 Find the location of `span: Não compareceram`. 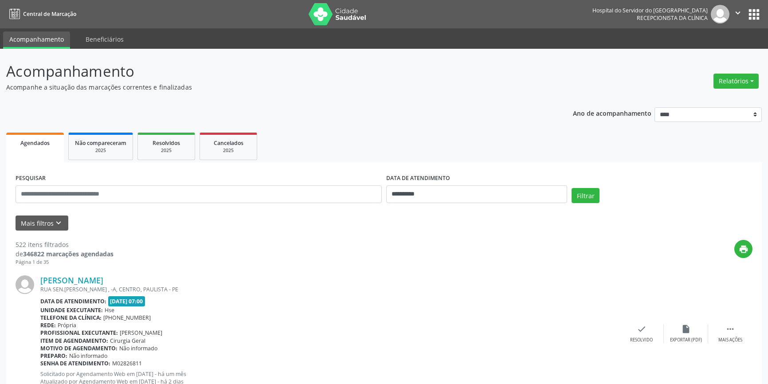

span: Não compareceram is located at coordinates (101, 143).